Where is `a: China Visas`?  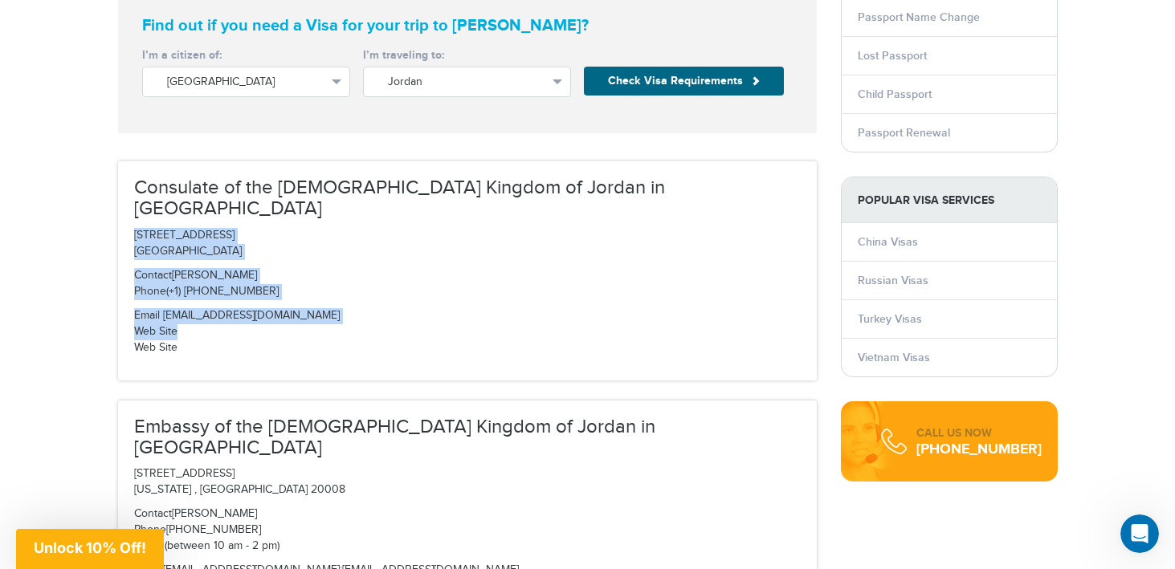 a: China Visas is located at coordinates (887, 242).